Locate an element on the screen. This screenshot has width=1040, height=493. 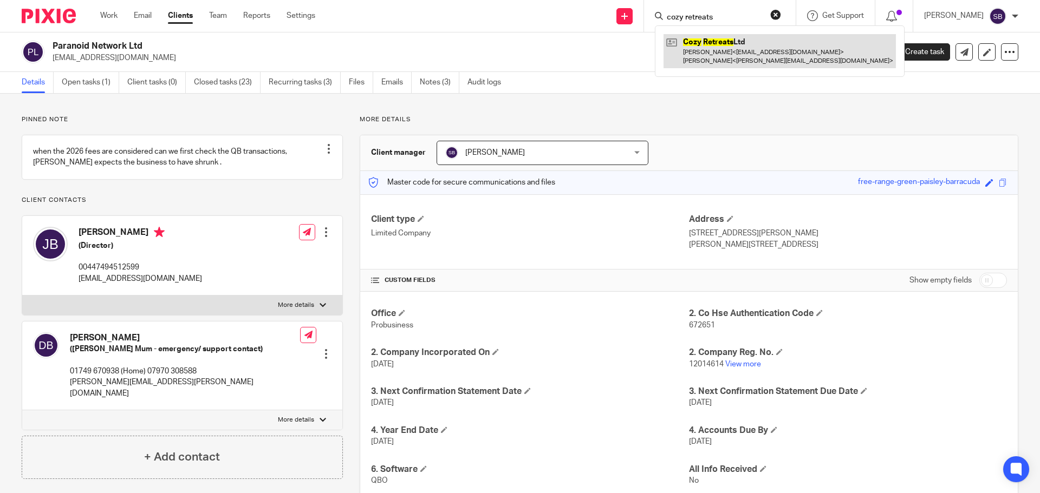
h4: 6. Software is located at coordinates (530, 469).